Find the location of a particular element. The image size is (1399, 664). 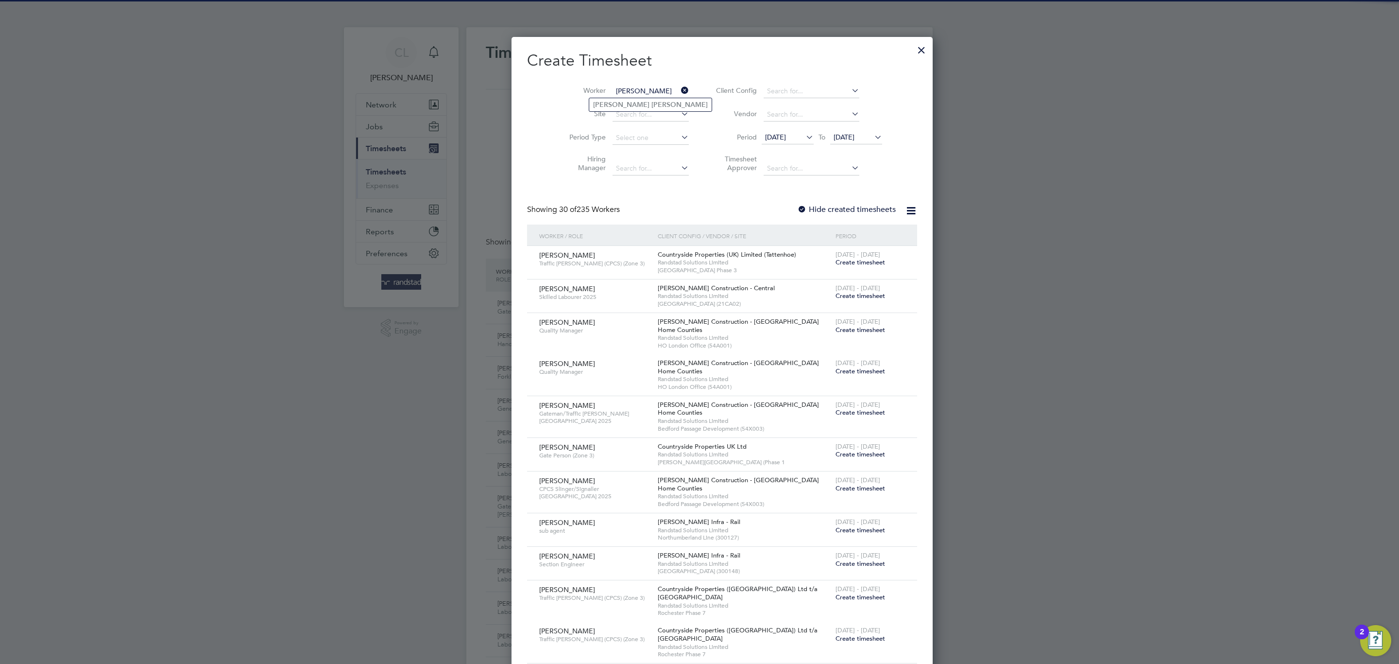

div: 2 is located at coordinates (1362, 638).